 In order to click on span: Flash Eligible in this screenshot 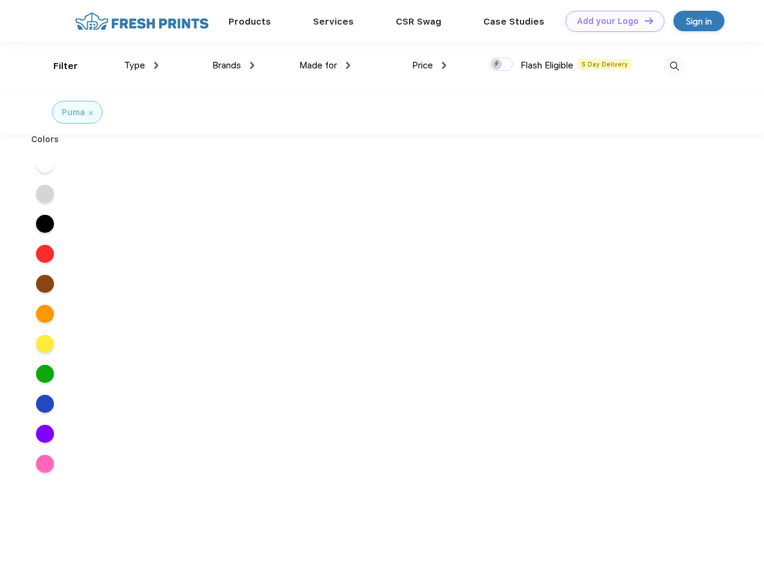, I will do `click(547, 65)`.